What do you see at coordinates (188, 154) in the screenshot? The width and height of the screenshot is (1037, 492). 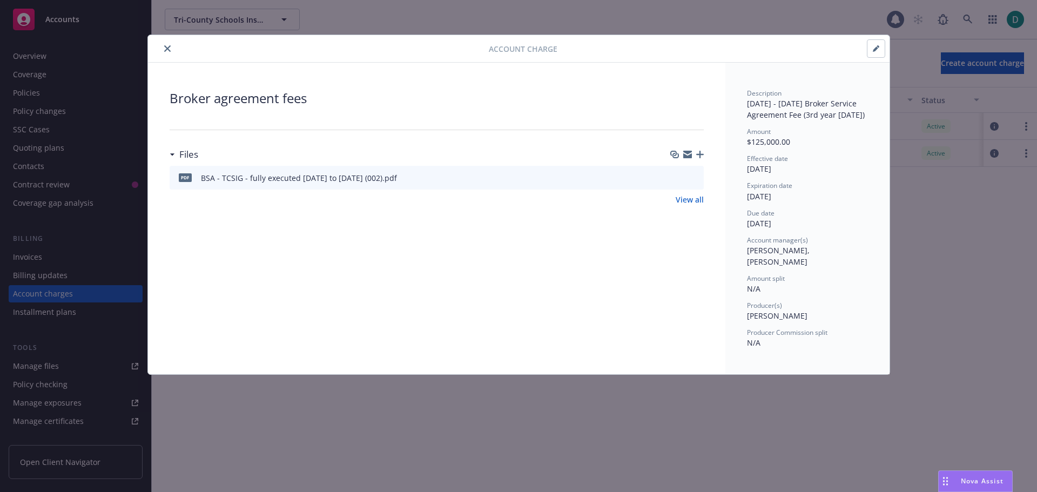 I see `h3: Files` at bounding box center [188, 154].